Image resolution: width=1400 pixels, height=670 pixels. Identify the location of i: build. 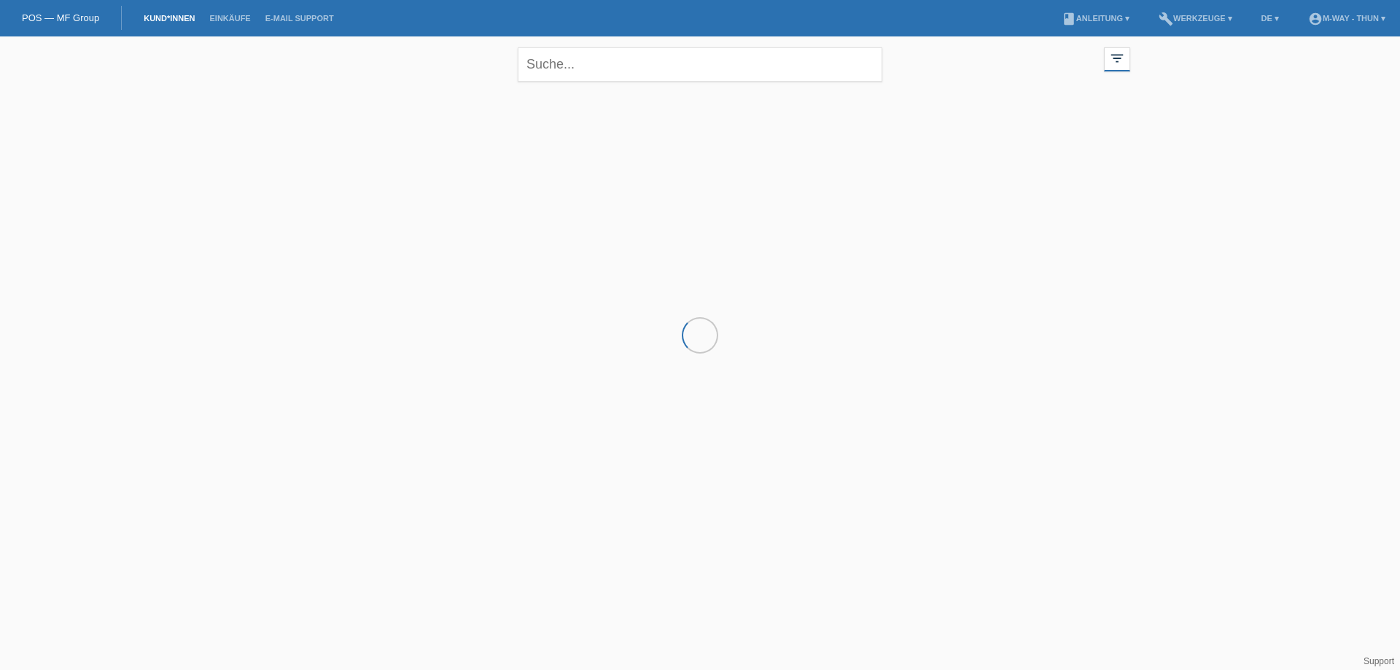
(1166, 19).